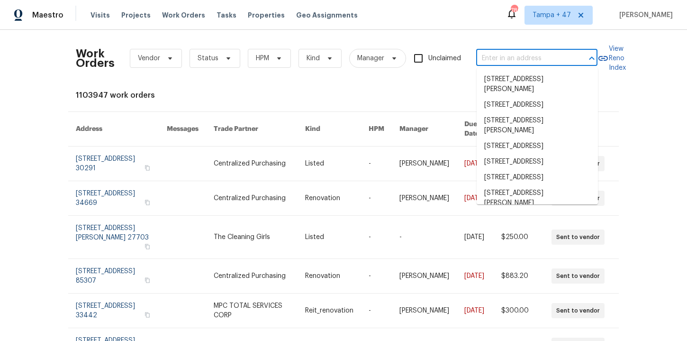  What do you see at coordinates (524, 58) in the screenshot?
I see `input: Enter in an address` at bounding box center [524, 58].